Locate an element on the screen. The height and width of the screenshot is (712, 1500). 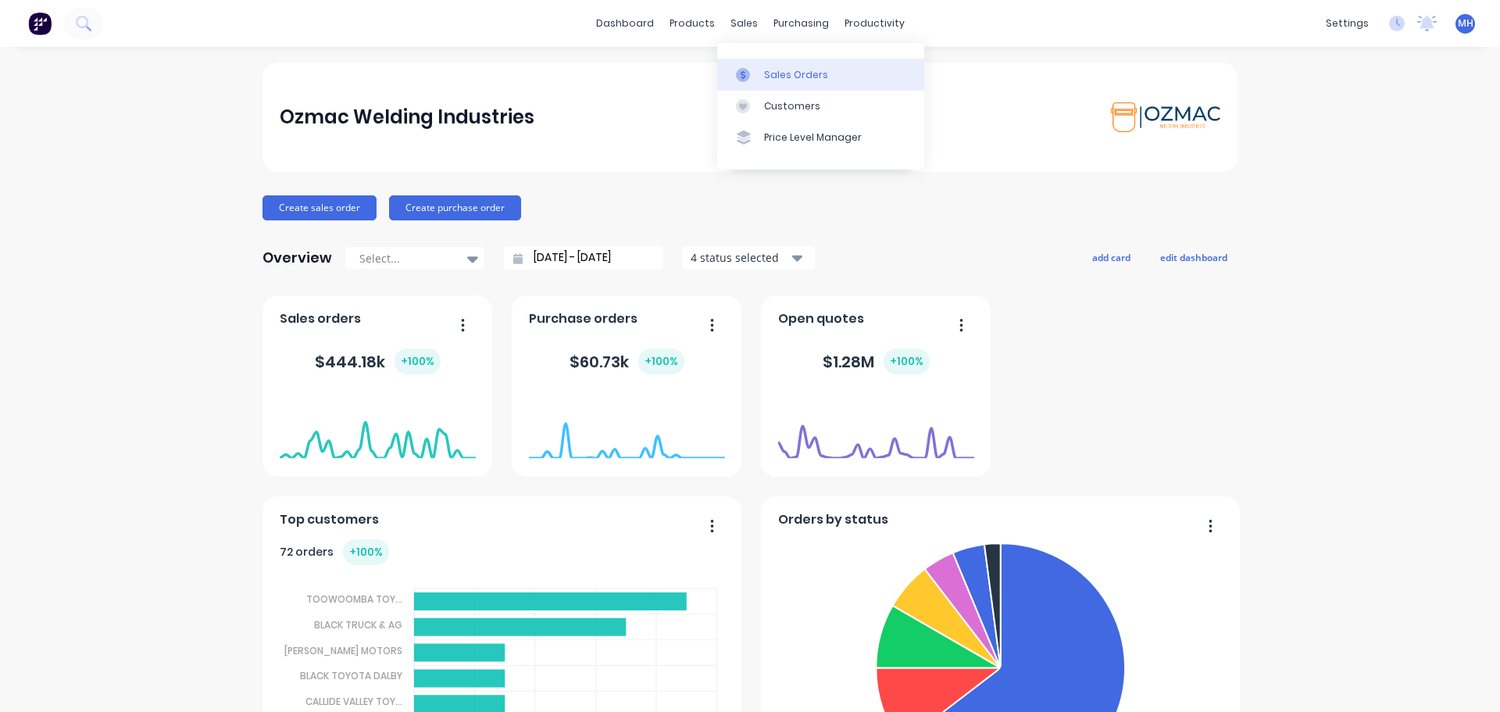
div: sales is located at coordinates (744, 23).